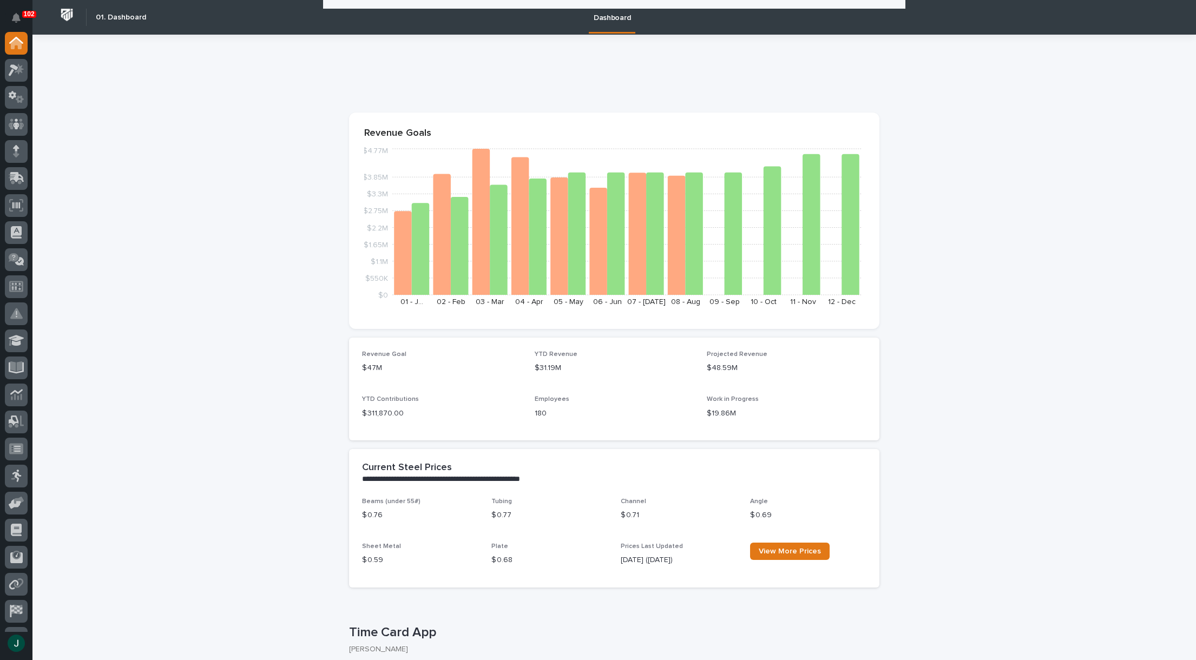  I want to click on span: YTD Contributions, so click(390, 399).